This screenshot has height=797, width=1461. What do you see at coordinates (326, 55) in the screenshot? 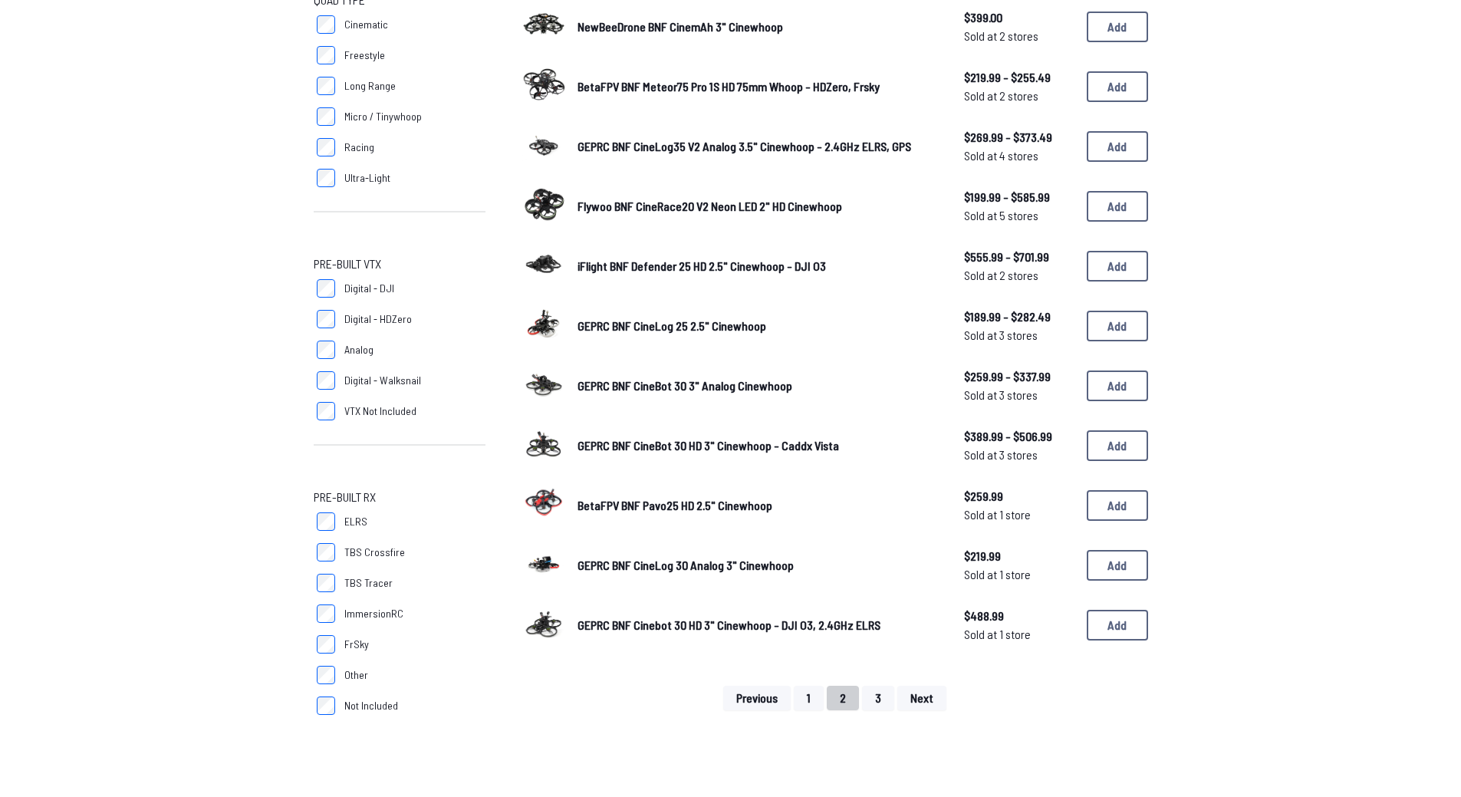
I see `input: Freestyle` at bounding box center [326, 55].